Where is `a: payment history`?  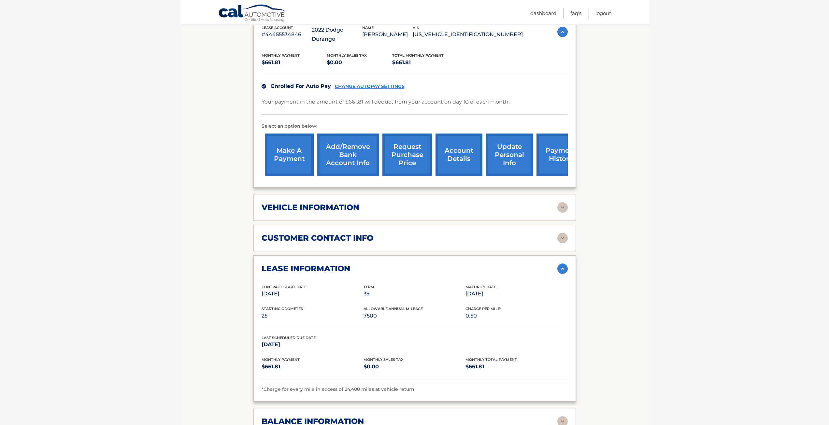
a: payment history is located at coordinates (561, 155).